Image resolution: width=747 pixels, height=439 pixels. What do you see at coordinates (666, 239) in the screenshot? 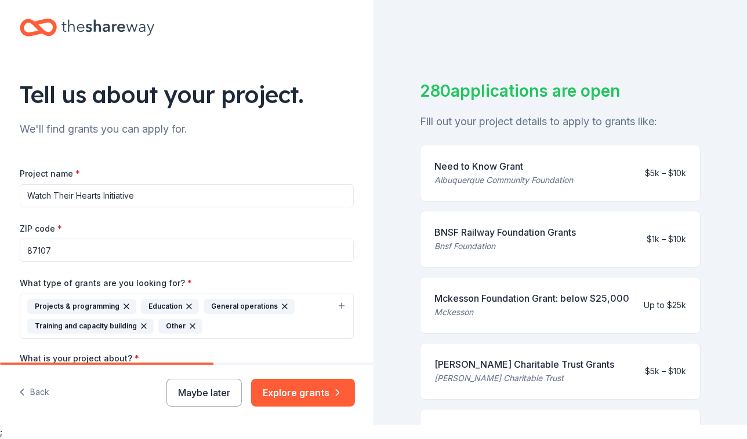
I see `div: $1k – $10k` at bounding box center [666, 239].